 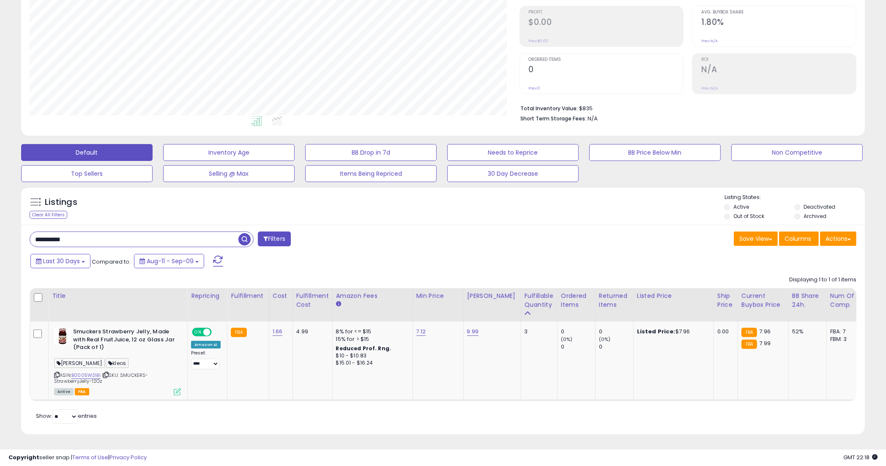 What do you see at coordinates (63, 336) in the screenshot?
I see `img: 51DWBdRaV0L._SL40_.jpg` at bounding box center [63, 336].